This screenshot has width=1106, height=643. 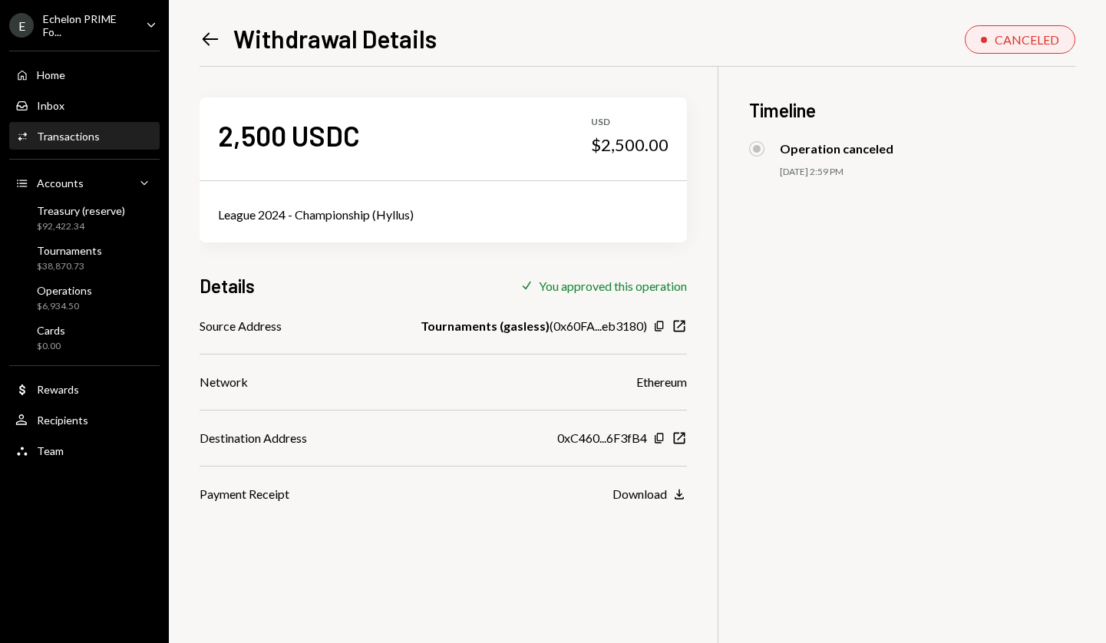 What do you see at coordinates (629, 122) in the screenshot?
I see `div: USD` at bounding box center [629, 122].